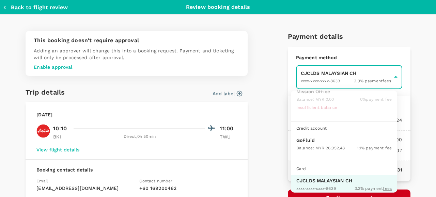 This screenshot has width=436, height=197. I want to click on span: Credit account, so click(311, 128).